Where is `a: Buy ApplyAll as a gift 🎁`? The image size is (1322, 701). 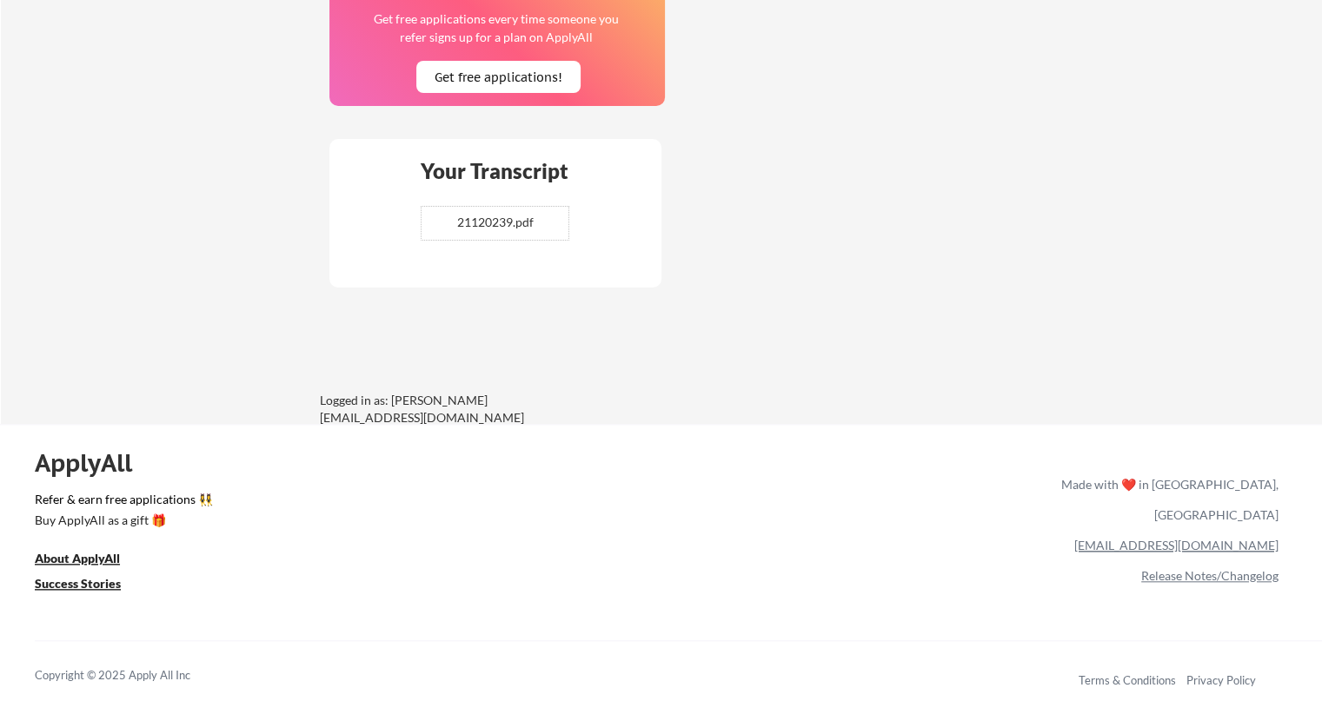 a: Buy ApplyAll as a gift 🎁 is located at coordinates (122, 522).